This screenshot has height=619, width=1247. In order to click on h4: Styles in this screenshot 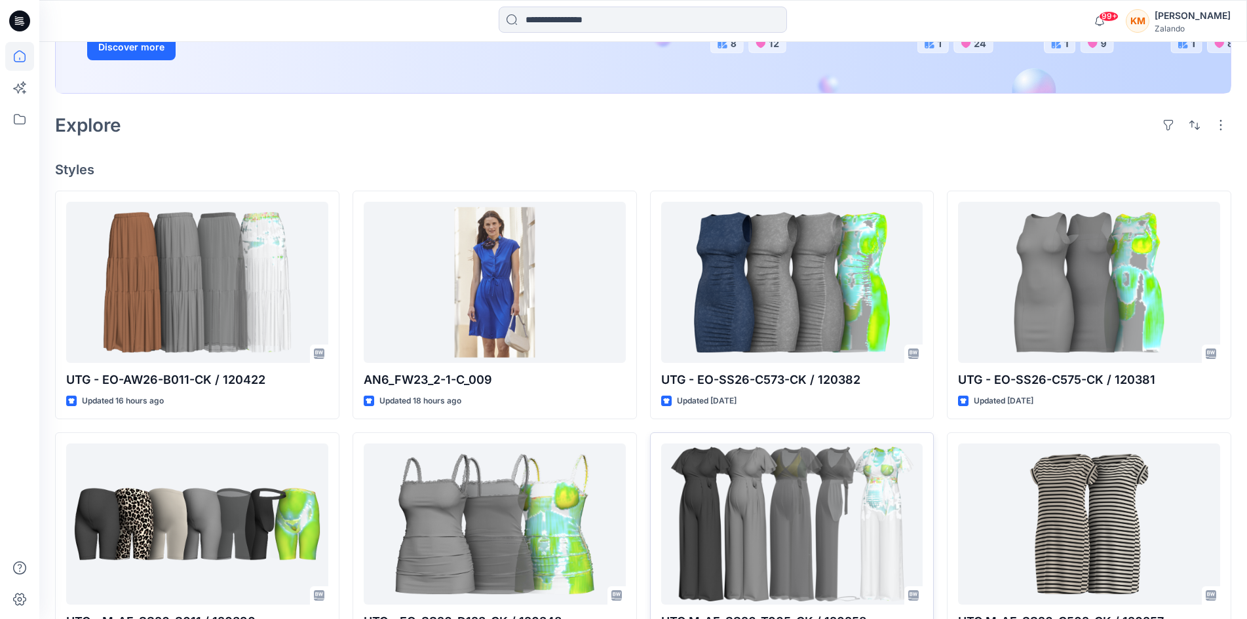, I will do `click(643, 170)`.